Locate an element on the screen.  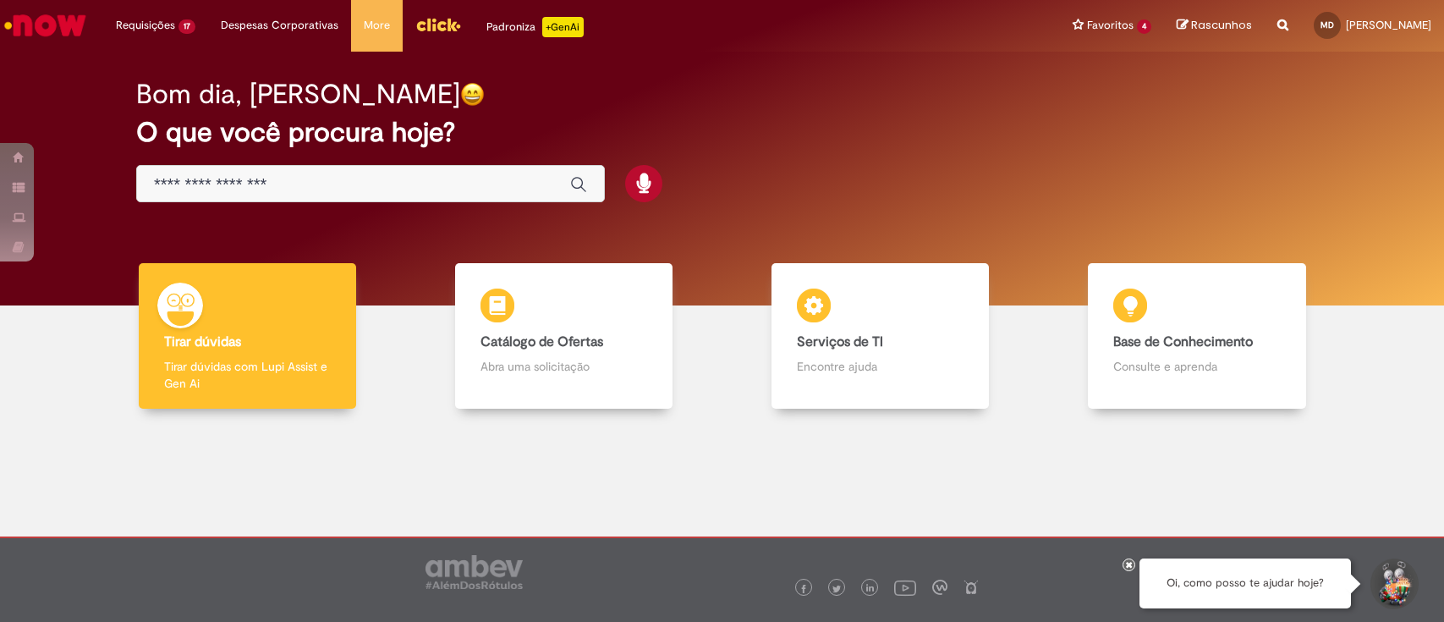
p: +GenAi is located at coordinates (562, 27).